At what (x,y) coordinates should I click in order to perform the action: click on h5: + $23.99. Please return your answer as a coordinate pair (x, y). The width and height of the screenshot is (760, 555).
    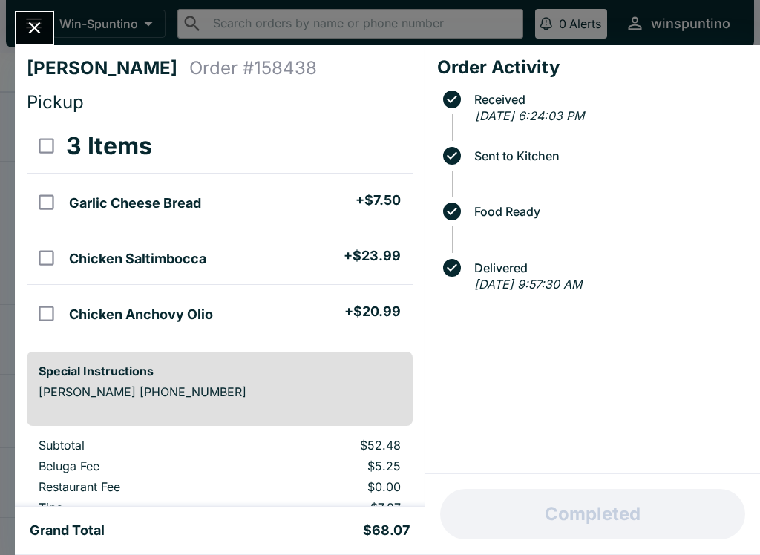
    Looking at the image, I should click on (372, 256).